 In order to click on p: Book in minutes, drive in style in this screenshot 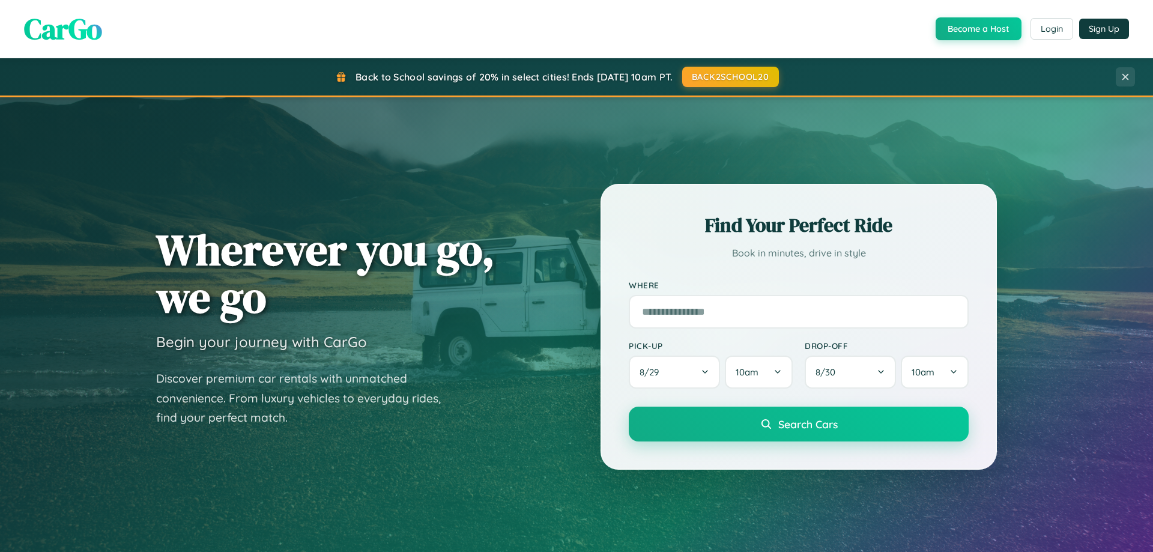, I will do `click(799, 253)`.